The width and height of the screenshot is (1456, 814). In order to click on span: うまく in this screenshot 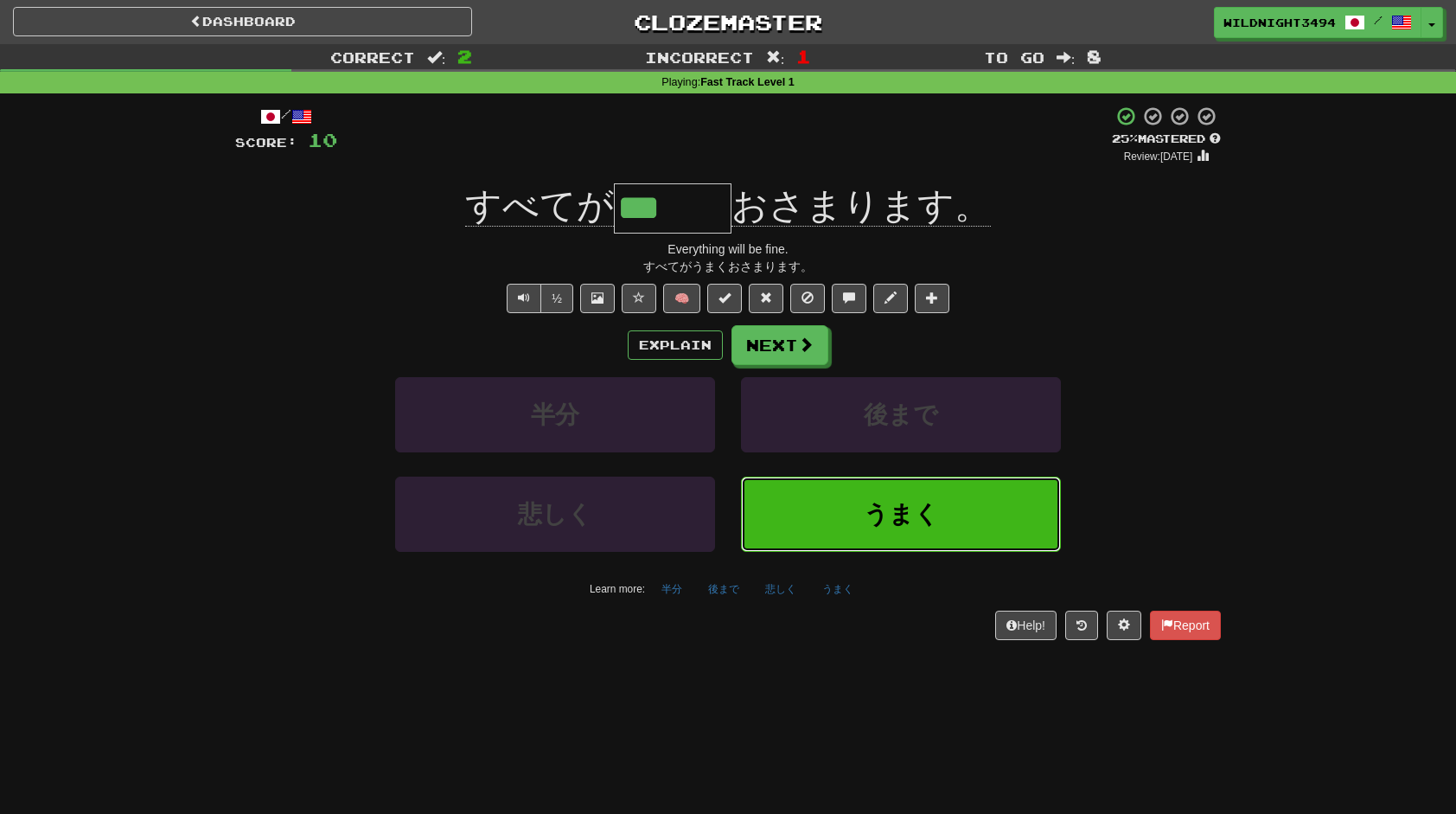, I will do `click(902, 514)`.